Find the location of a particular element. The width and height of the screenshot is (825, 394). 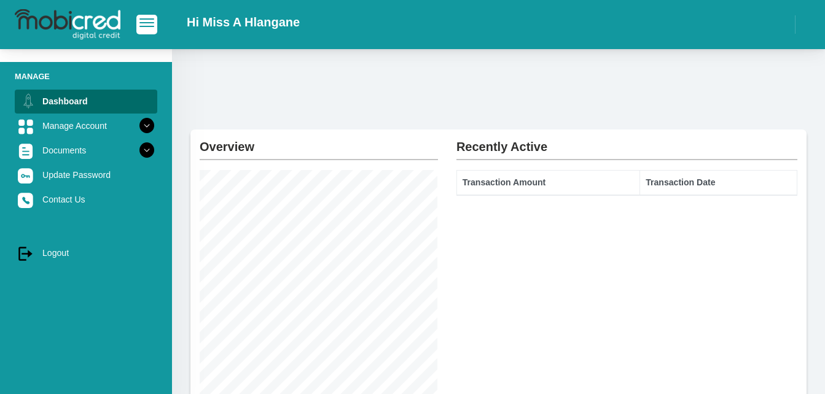

a: Contact Us is located at coordinates (86, 200).